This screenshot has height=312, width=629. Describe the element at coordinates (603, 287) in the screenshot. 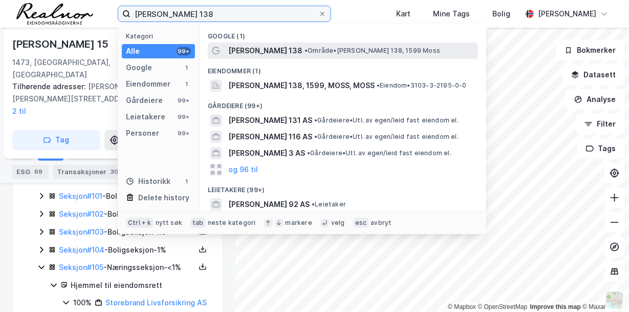

I see `div: Kontrollprogram for chat` at that location.